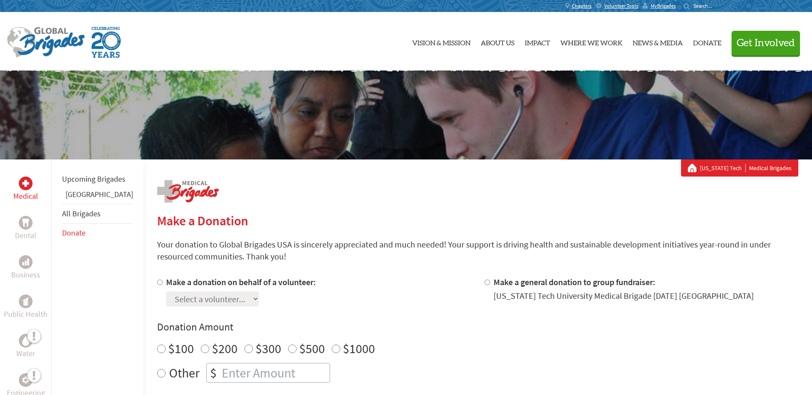 The width and height of the screenshot is (812, 395). What do you see at coordinates (106, 42) in the screenshot?
I see `img: Global Brigades Celebrating 20 Years` at bounding box center [106, 42].